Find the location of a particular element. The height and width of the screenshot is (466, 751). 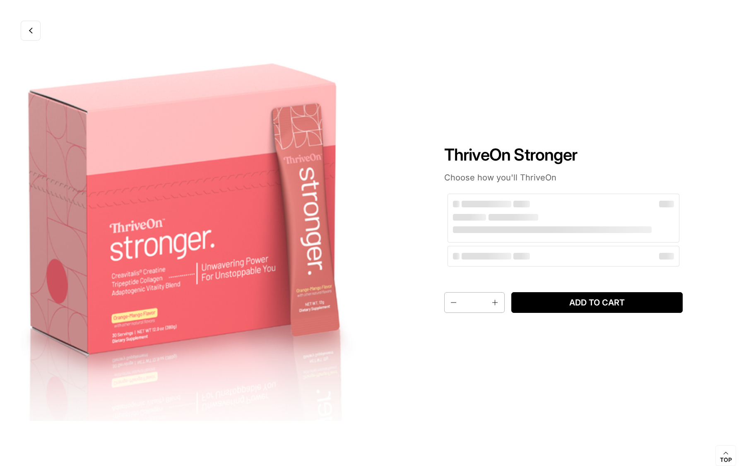

span: Top is located at coordinates (725, 460).